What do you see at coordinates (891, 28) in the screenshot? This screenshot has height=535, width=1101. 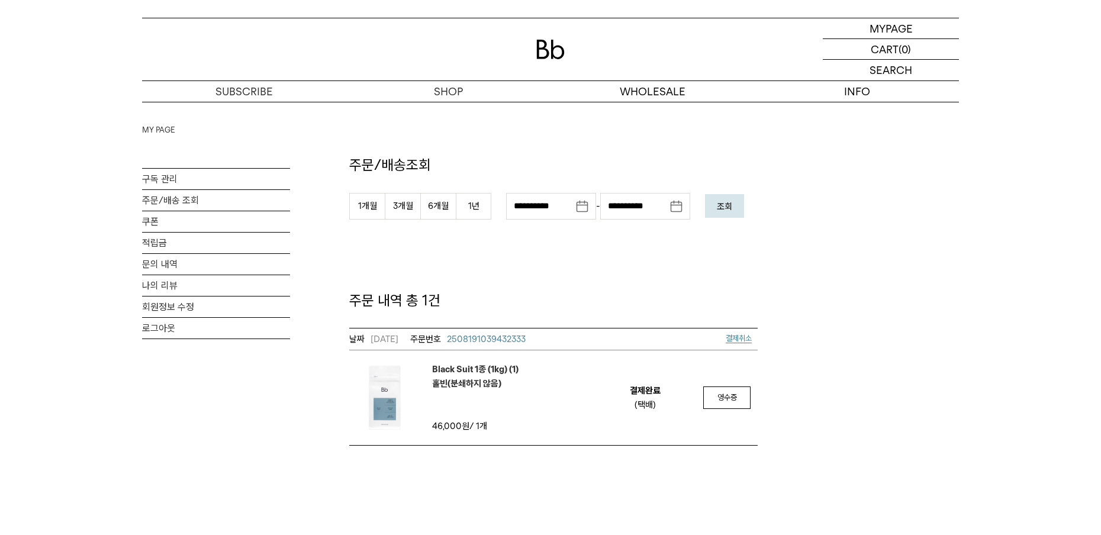 I see `a: MYPAGE` at bounding box center [891, 28].